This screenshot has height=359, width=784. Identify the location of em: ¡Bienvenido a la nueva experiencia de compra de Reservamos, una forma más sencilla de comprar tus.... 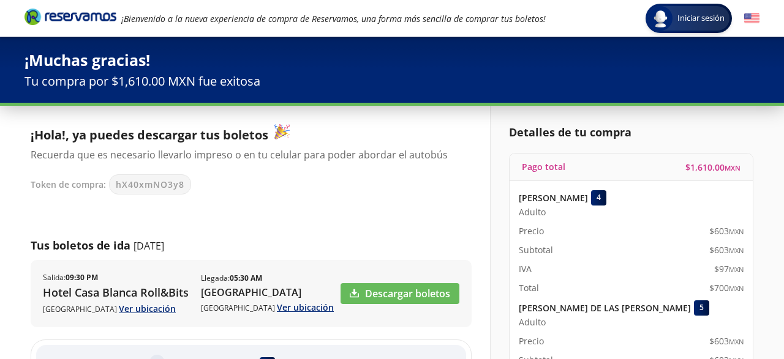
(333, 18).